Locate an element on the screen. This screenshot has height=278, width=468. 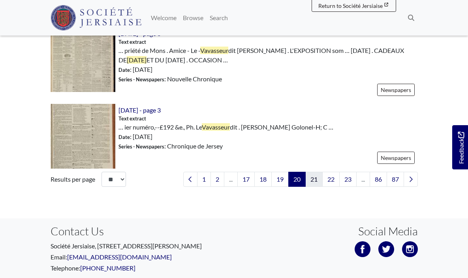
a: Would you like to provide feedback? is located at coordinates (460, 147).